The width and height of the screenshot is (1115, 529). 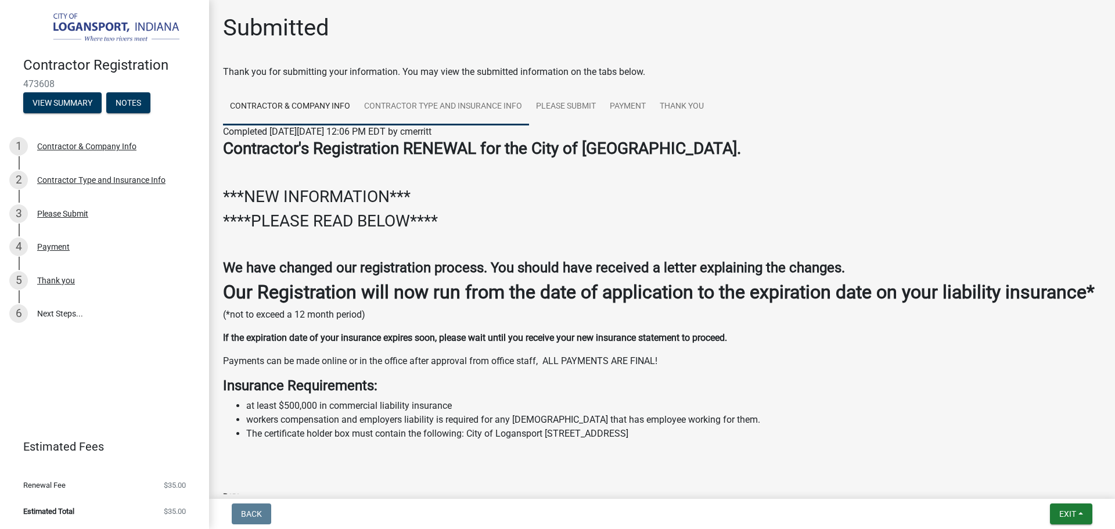 I want to click on a: Please Submit, so click(x=566, y=107).